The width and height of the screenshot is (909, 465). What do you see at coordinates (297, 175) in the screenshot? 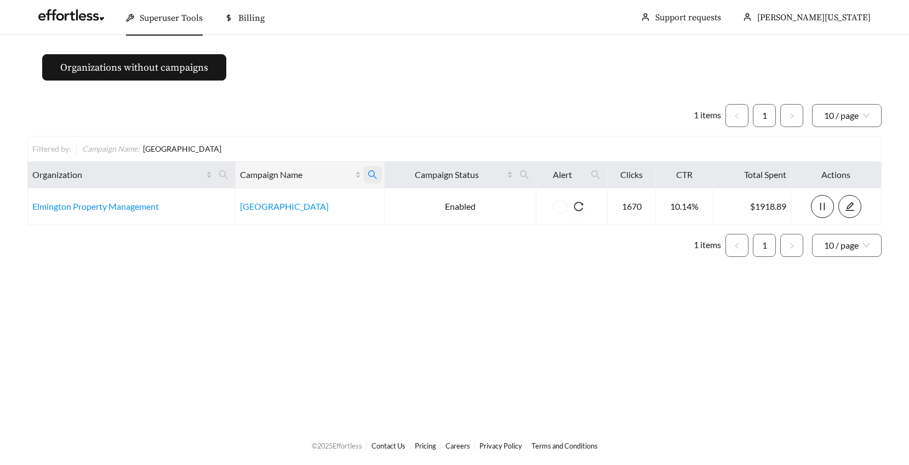
I see `span: Campaign Name` at bounding box center [297, 175].